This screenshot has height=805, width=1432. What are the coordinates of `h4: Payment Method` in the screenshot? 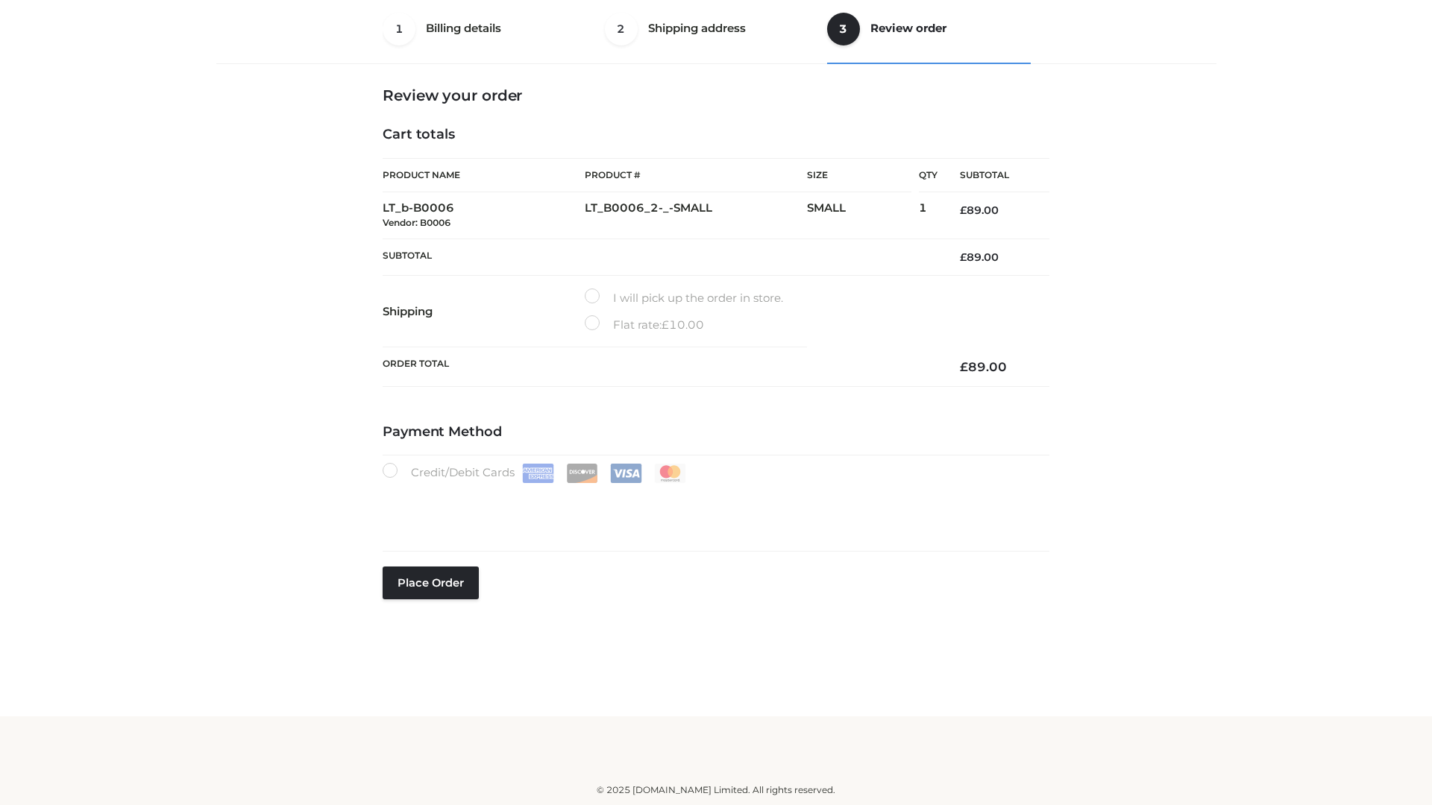 It's located at (716, 432).